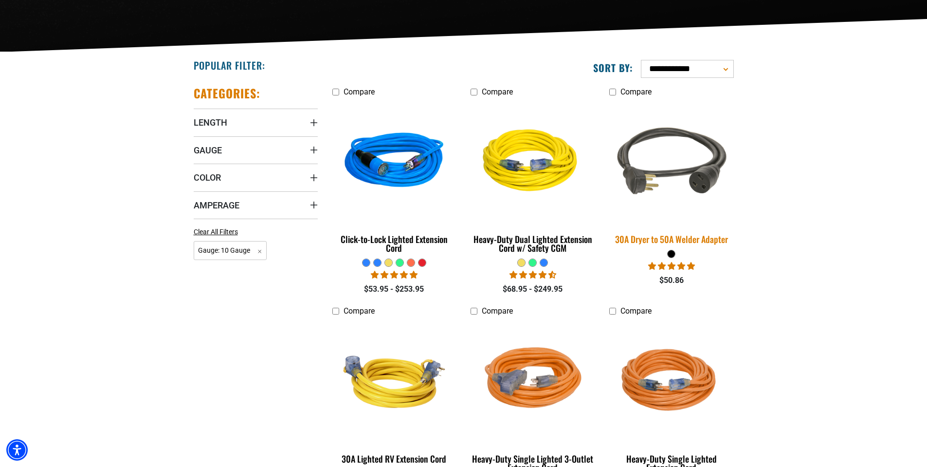  What do you see at coordinates (227, 93) in the screenshot?
I see `h2: Categories:` at bounding box center [227, 93].